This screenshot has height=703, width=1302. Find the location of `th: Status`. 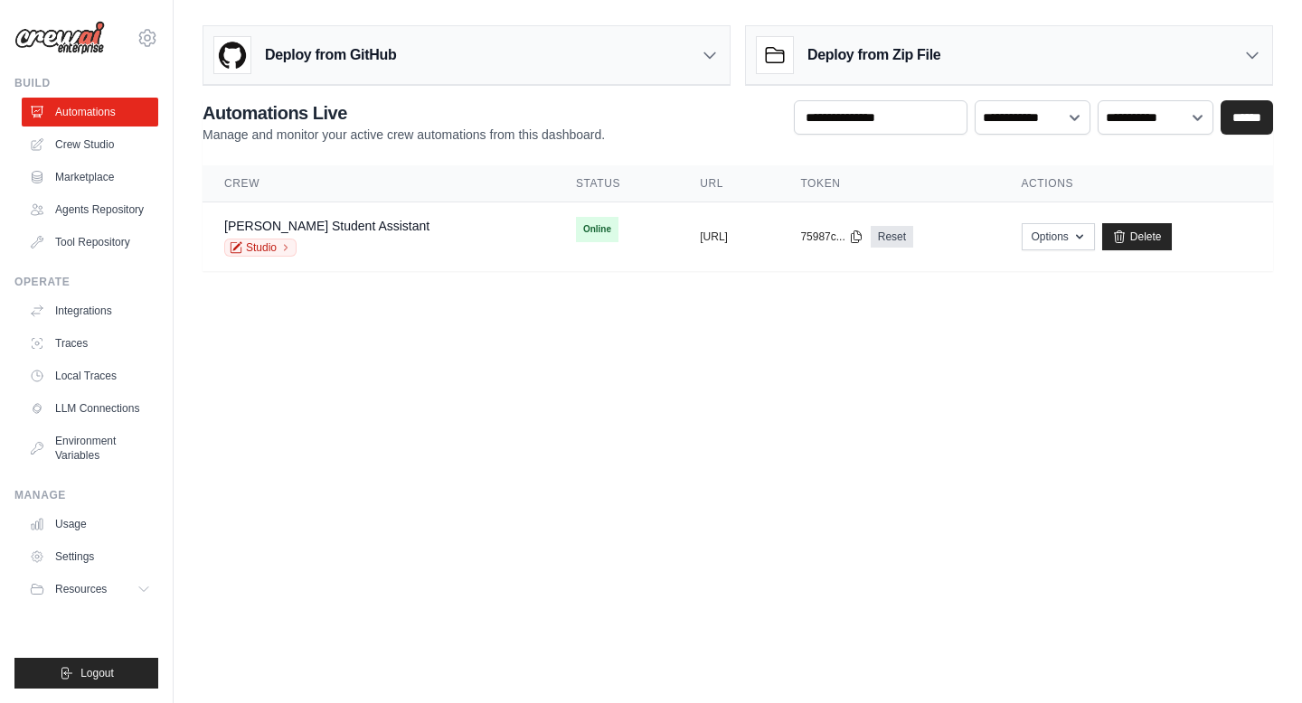

th: Status is located at coordinates (616, 183).